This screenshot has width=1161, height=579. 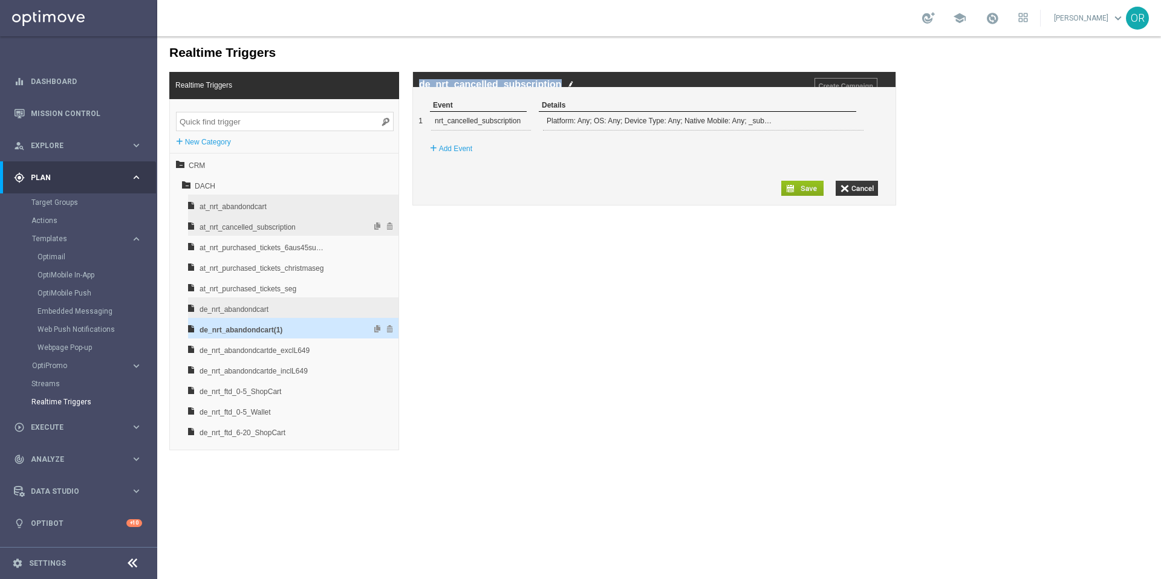 I want to click on span: OptiPromo, so click(x=75, y=366).